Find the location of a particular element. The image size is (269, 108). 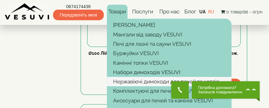

a: Нержавіючі димоходи для печей та котлів is located at coordinates (169, 82).